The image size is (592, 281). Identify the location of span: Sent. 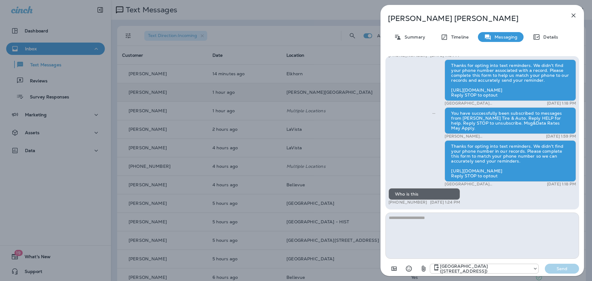
(434, 113).